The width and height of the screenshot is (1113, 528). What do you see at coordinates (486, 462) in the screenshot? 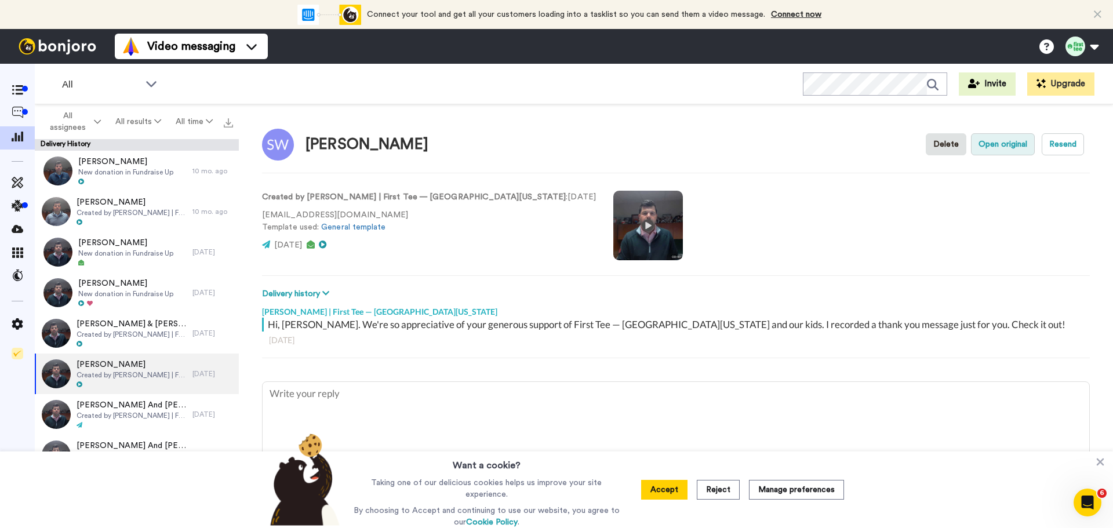
I see `h3: Want a cookie?` at bounding box center [486, 462].